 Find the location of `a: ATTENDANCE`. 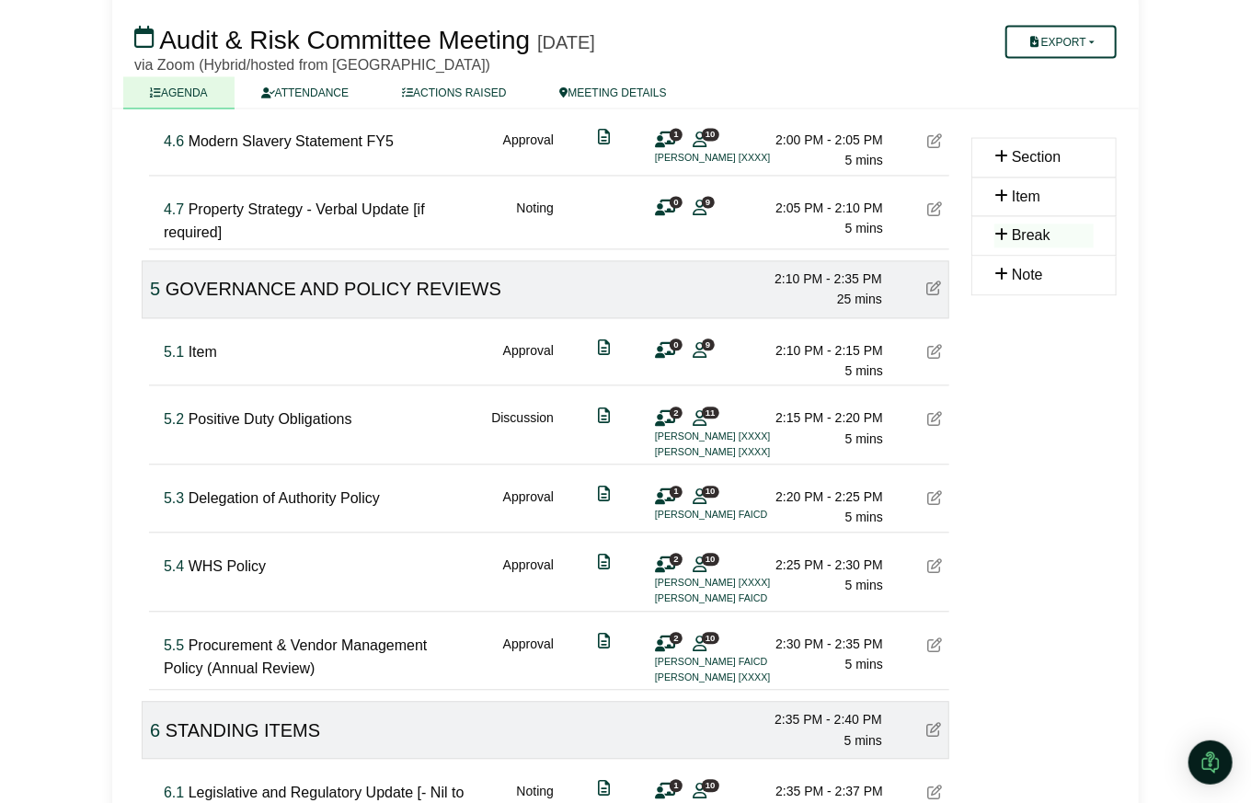

a: ATTENDANCE is located at coordinates (305, 93).